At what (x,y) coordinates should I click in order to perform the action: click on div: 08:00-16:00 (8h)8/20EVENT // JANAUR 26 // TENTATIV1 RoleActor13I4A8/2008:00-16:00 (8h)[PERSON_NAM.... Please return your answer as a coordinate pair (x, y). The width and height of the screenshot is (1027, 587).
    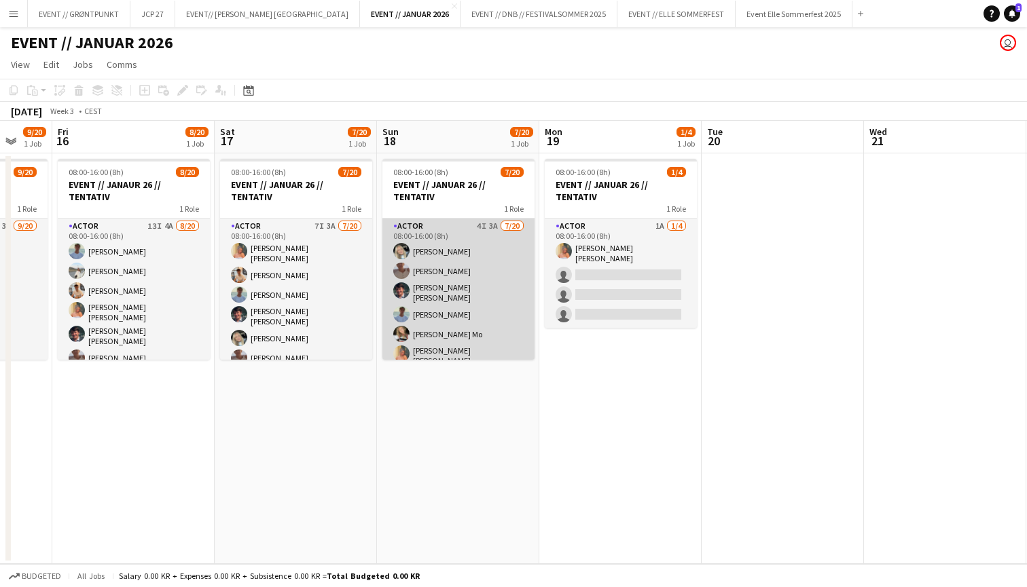
    Looking at the image, I should click on (134, 259).